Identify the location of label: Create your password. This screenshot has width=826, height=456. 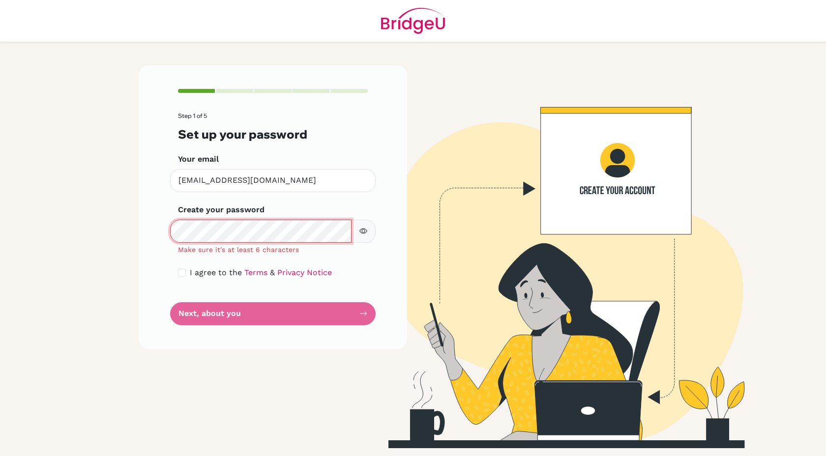
(221, 210).